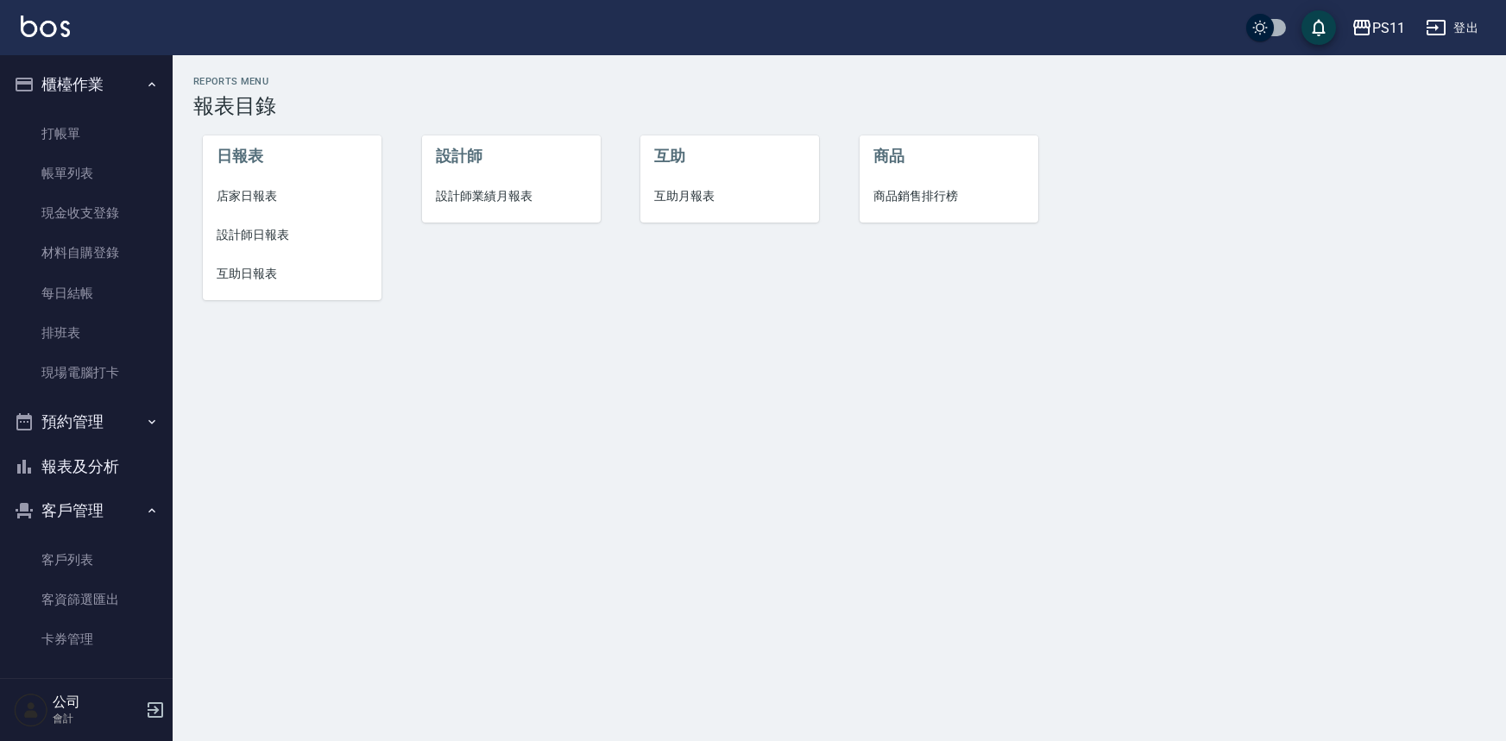 The height and width of the screenshot is (741, 1506). I want to click on a: 打帳單, so click(86, 134).